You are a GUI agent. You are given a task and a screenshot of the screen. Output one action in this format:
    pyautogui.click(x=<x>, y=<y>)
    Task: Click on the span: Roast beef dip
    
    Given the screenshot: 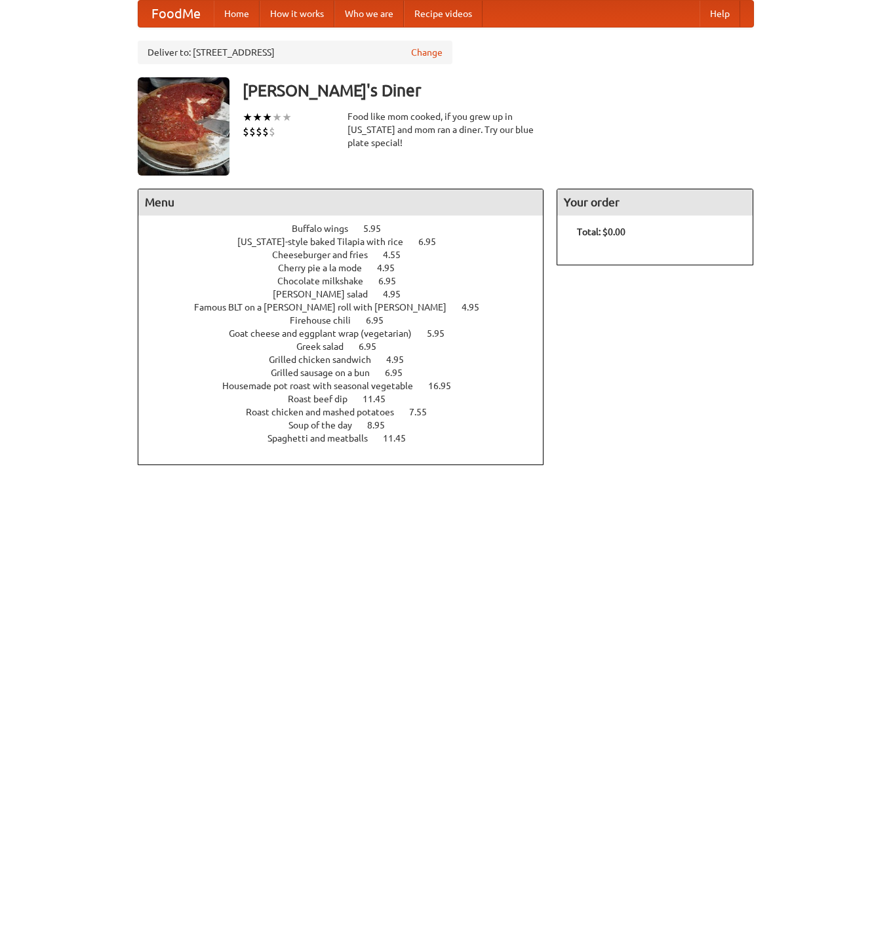 What is the action you would take?
    pyautogui.click(x=324, y=399)
    